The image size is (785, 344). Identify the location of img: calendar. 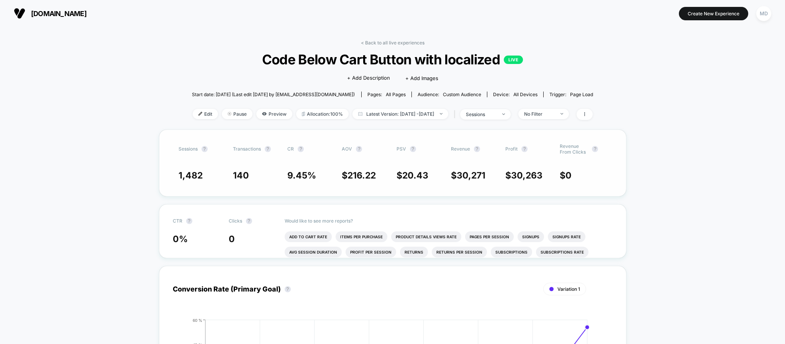
(360, 114).